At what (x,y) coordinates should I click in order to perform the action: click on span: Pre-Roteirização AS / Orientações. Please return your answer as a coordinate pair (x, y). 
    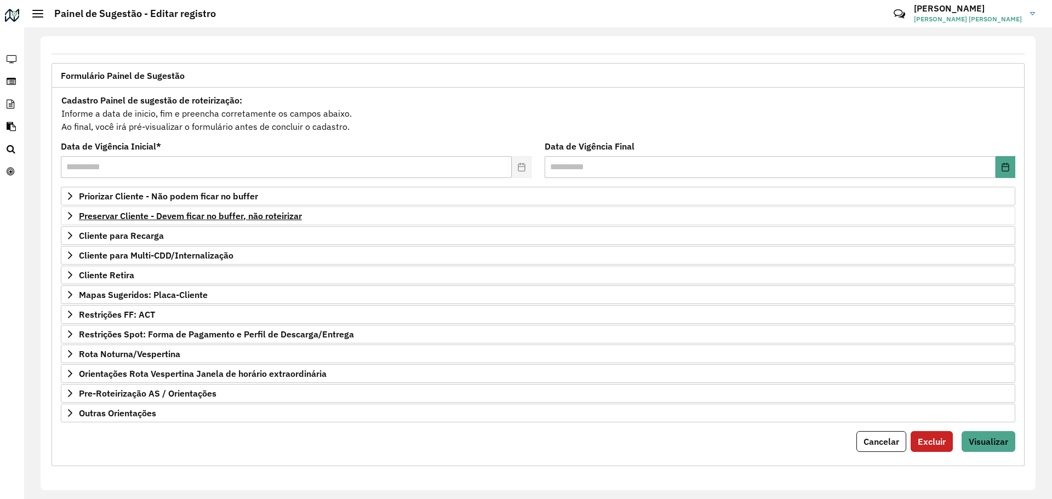
    Looking at the image, I should click on (147, 393).